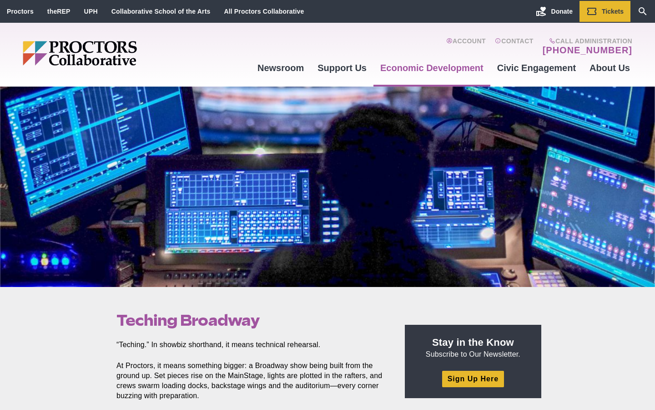 The image size is (655, 410). I want to click on span: Tickets, so click(613, 11).